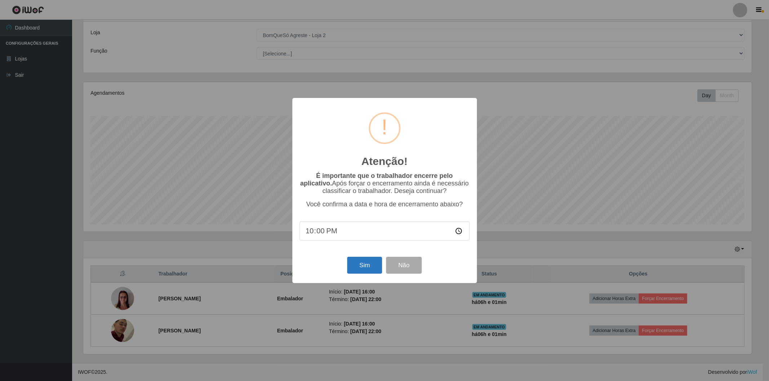  I want to click on h2: Atenção!, so click(384, 161).